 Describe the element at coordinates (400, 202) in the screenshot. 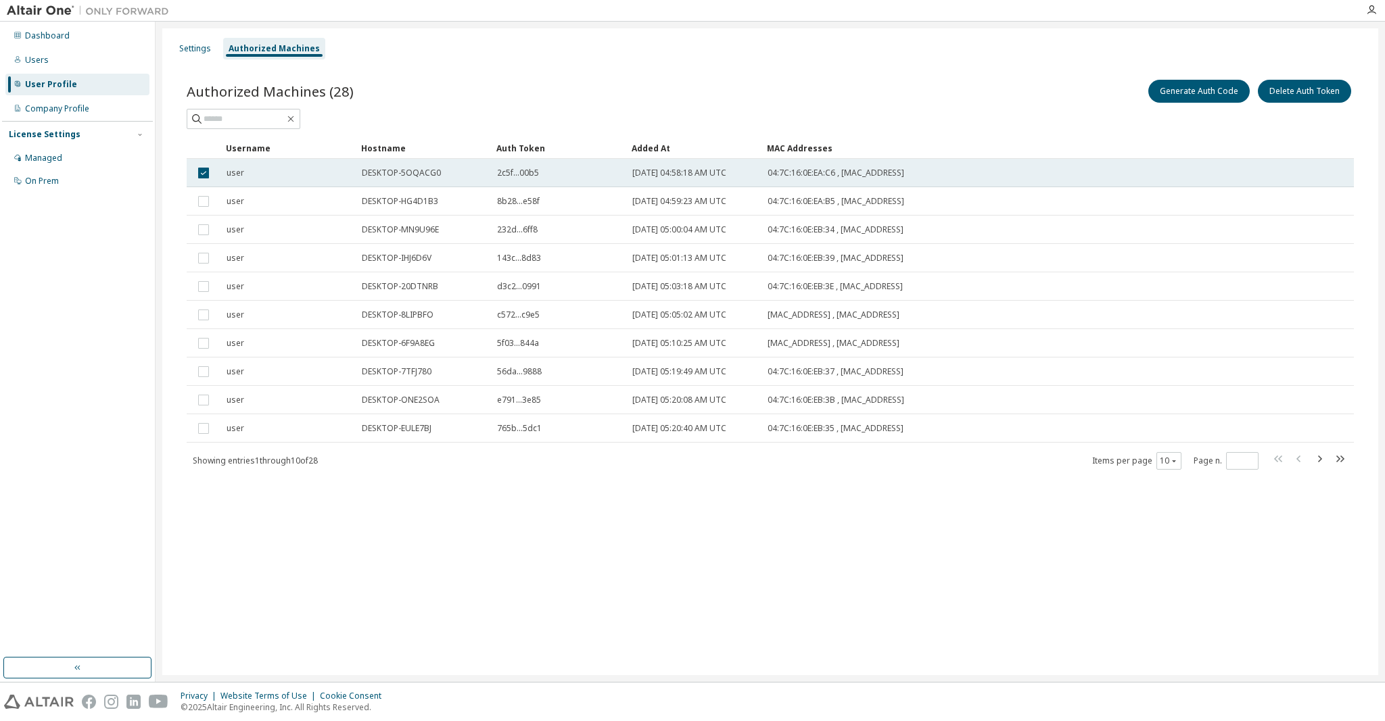

I see `span: DESKTOP-HG4D1B3` at that location.